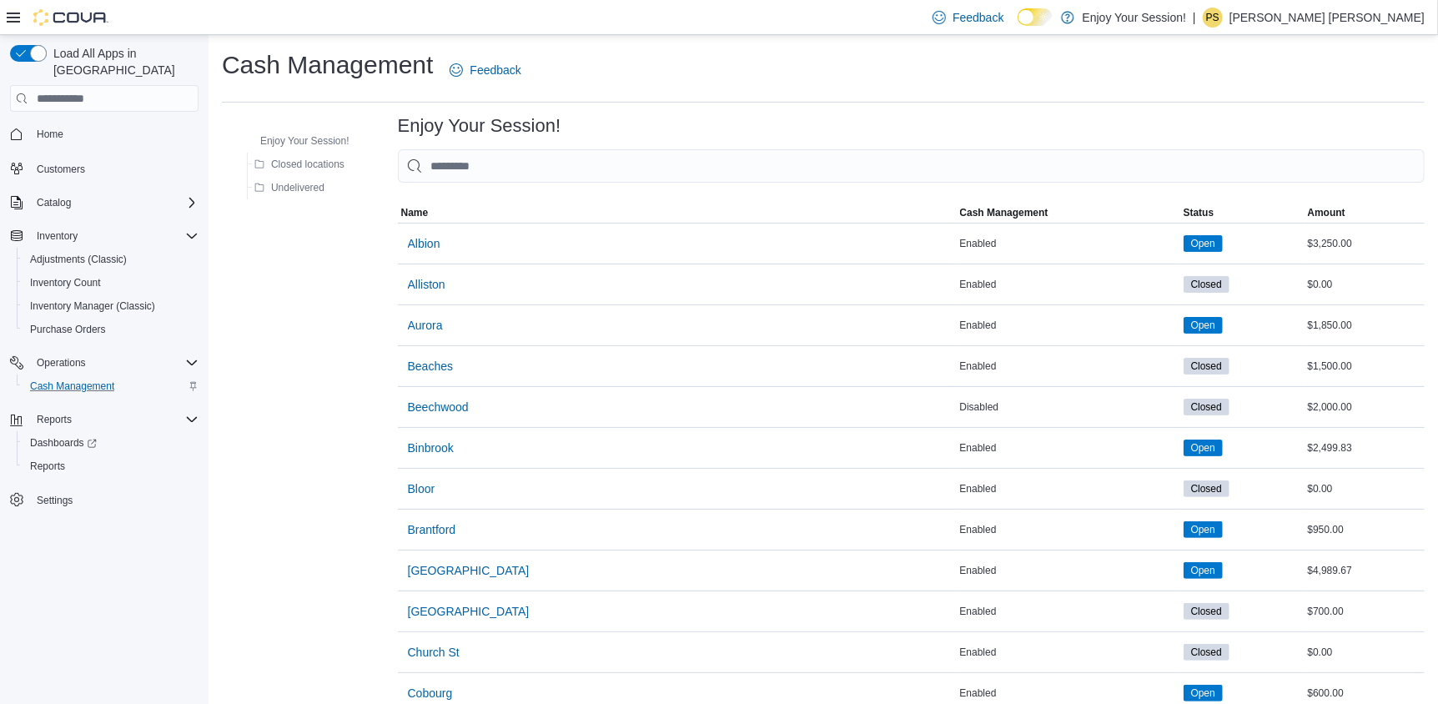 This screenshot has height=704, width=1438. Describe the element at coordinates (63, 443) in the screenshot. I see `a: Dashboards` at that location.